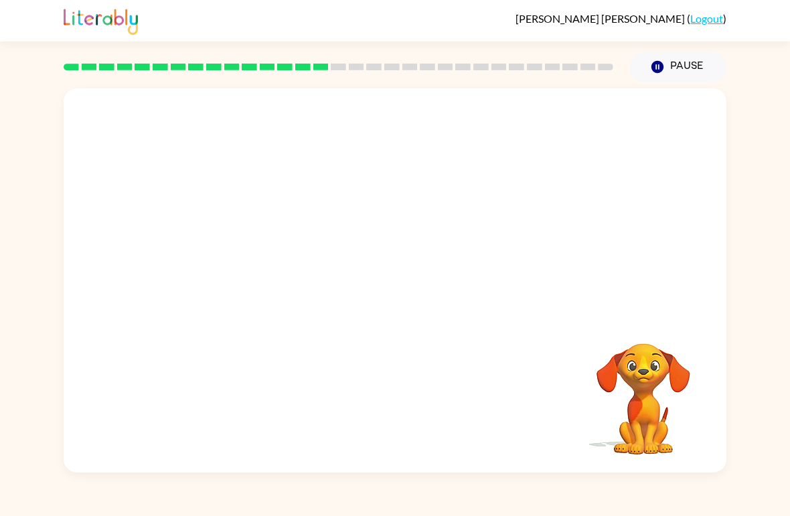  What do you see at coordinates (643, 390) in the screenshot?
I see `video: Your browser must support playing .mp4 files to use Literably. Please try using another browser.` at bounding box center [643, 390].